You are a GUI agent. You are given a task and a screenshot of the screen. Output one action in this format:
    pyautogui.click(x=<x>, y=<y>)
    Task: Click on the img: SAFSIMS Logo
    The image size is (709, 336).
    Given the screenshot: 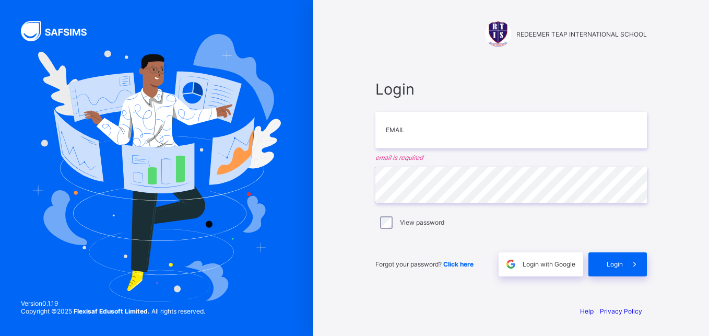 What is the action you would take?
    pyautogui.click(x=60, y=31)
    